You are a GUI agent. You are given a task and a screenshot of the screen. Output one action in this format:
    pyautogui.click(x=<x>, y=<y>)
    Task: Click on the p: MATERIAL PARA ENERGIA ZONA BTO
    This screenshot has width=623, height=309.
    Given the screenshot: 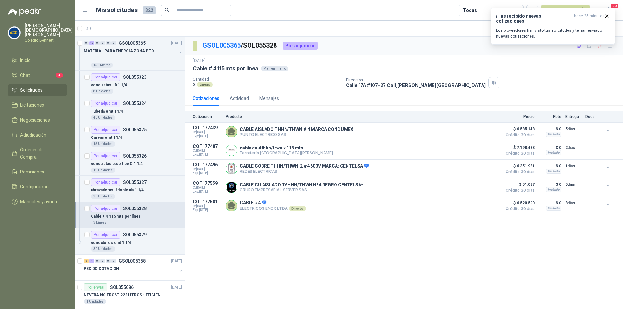 What is the action you would take?
    pyautogui.click(x=119, y=51)
    